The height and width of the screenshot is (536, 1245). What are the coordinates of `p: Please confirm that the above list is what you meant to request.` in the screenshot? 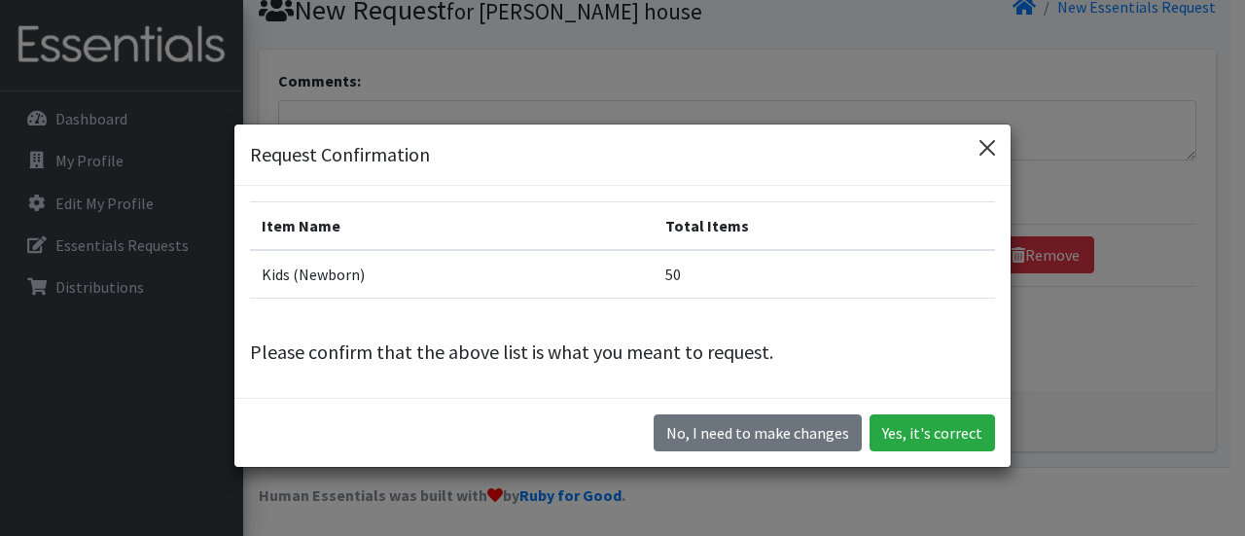 It's located at (623, 352).